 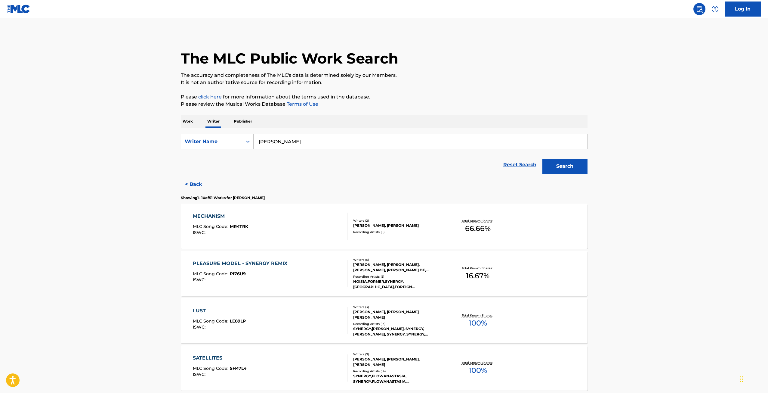 What do you see at coordinates (478, 276) in the screenshot?
I see `span: 16.67 %` at bounding box center [478, 276].